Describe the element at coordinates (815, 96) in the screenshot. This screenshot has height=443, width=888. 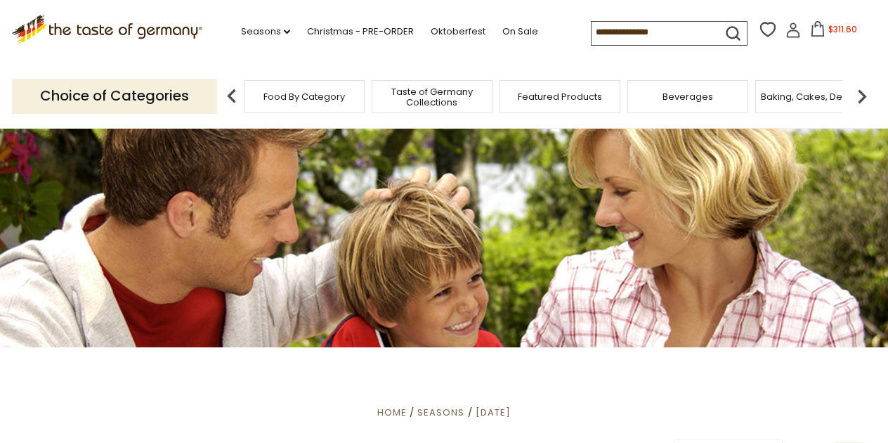
I see `span: Baking, Cakes, Desserts` at that location.